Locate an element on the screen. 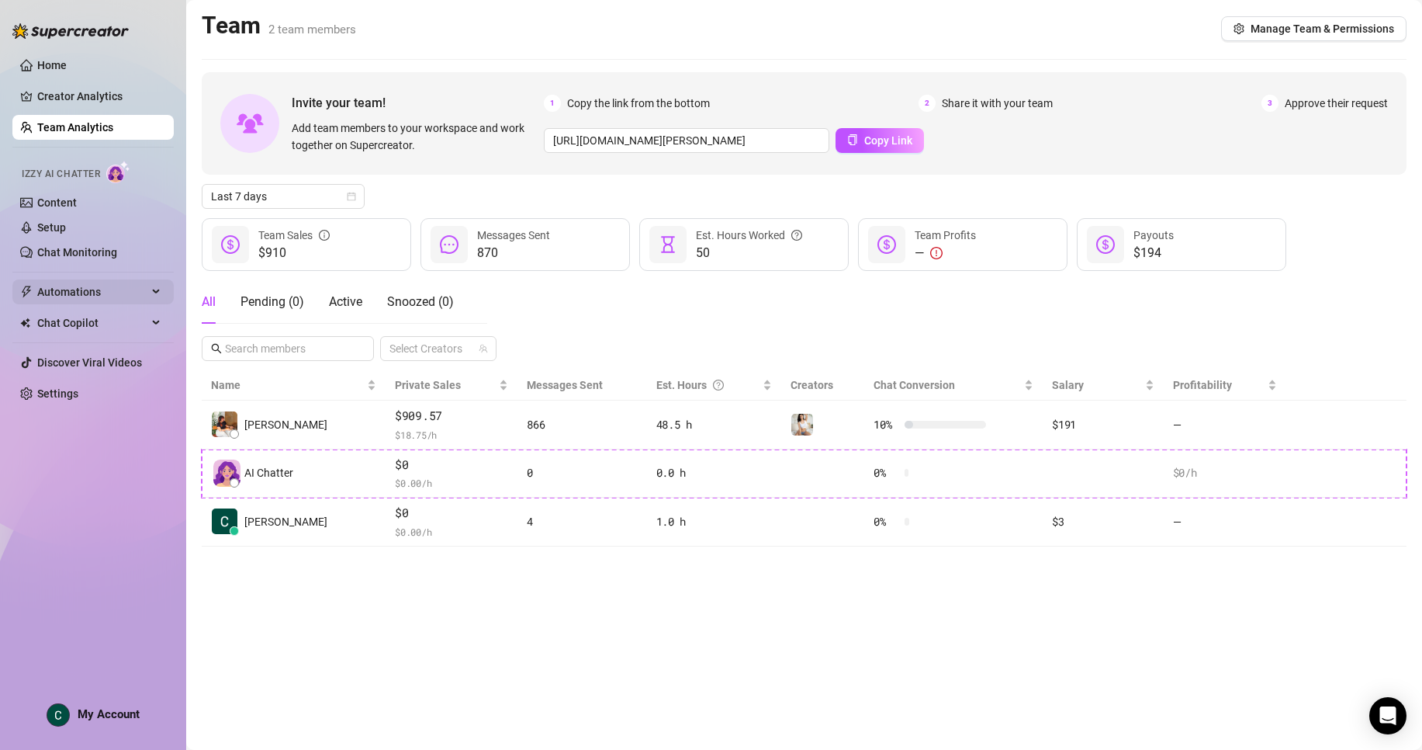 Image resolution: width=1422 pixels, height=750 pixels. a: Creator Analytics is located at coordinates (99, 96).